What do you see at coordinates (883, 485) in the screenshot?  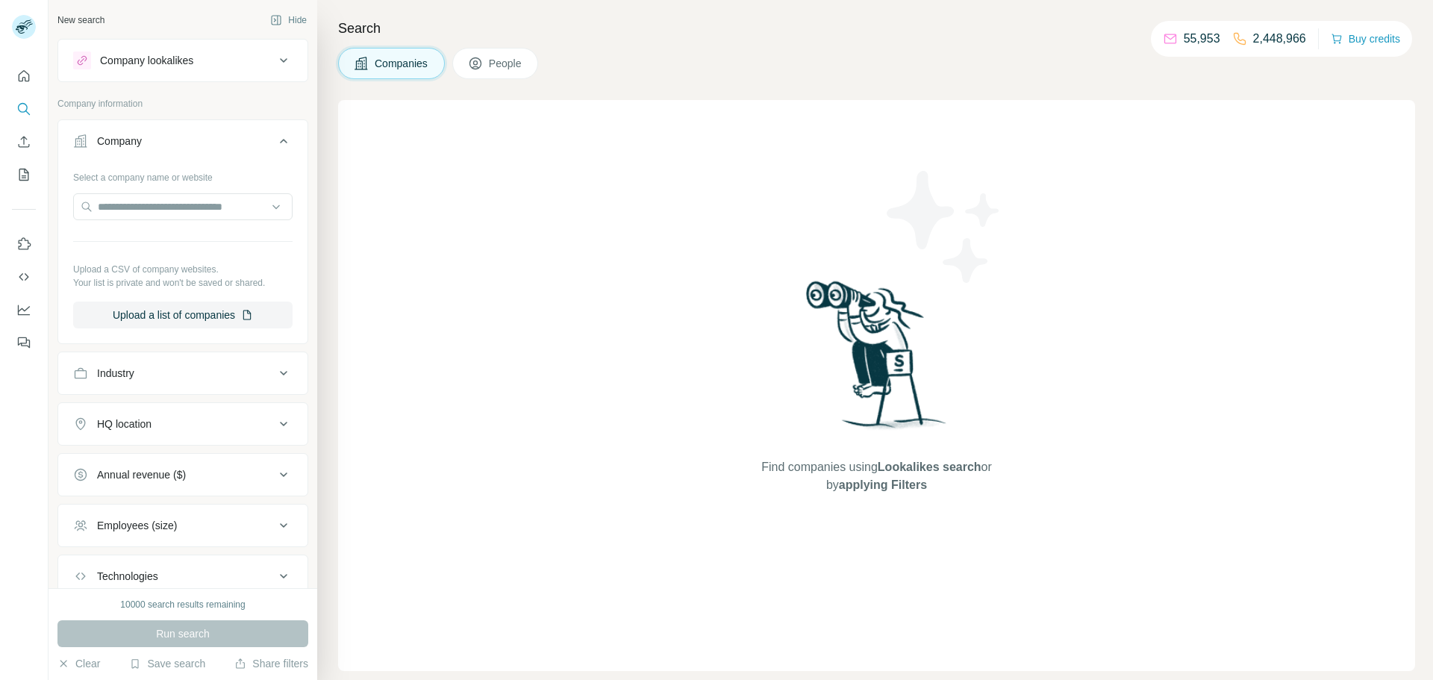 I see `span: applying Filters` at bounding box center [883, 485].